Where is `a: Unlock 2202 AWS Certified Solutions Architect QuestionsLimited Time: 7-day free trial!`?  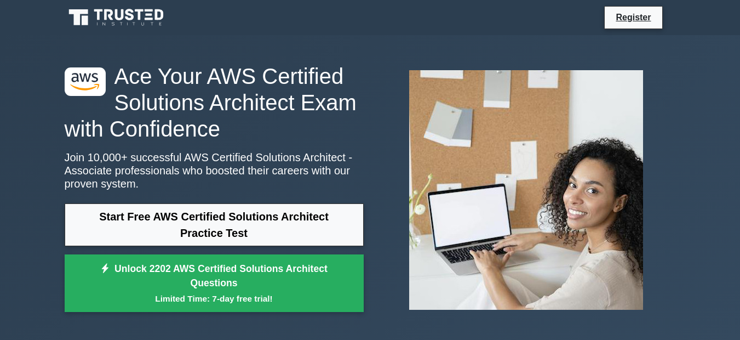
a: Unlock 2202 AWS Certified Solutions Architect QuestionsLimited Time: 7-day free trial! is located at coordinates (214, 283).